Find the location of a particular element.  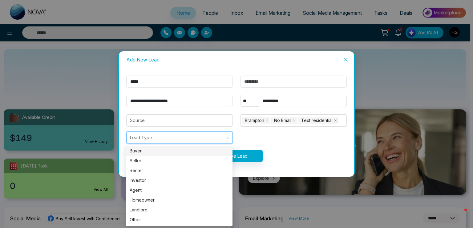

div: Seller is located at coordinates (179, 161).